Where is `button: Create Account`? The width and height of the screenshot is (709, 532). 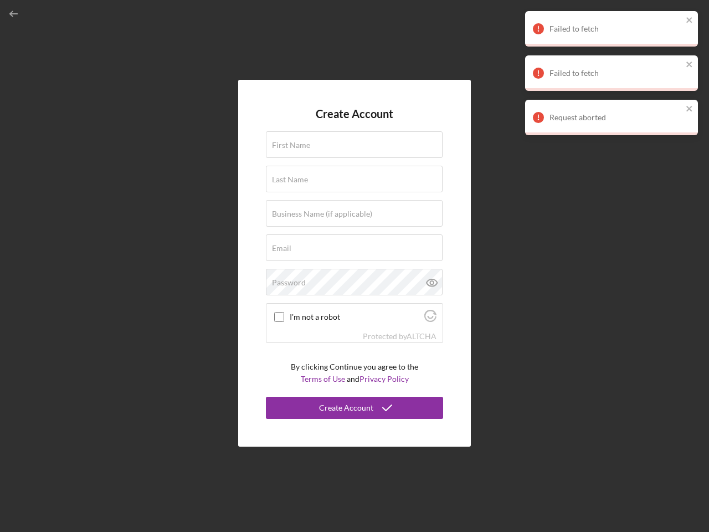
button: Create Account is located at coordinates (354, 408).